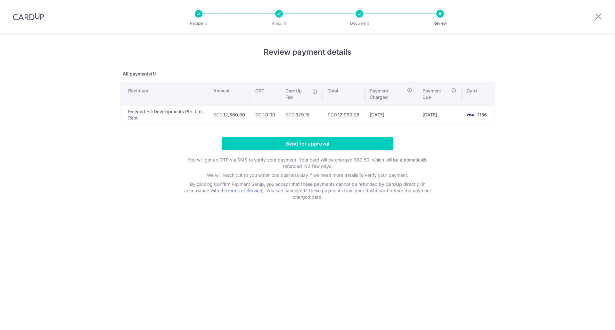  Describe the element at coordinates (301, 115) in the screenshot. I see `td: 329.18` at that location.